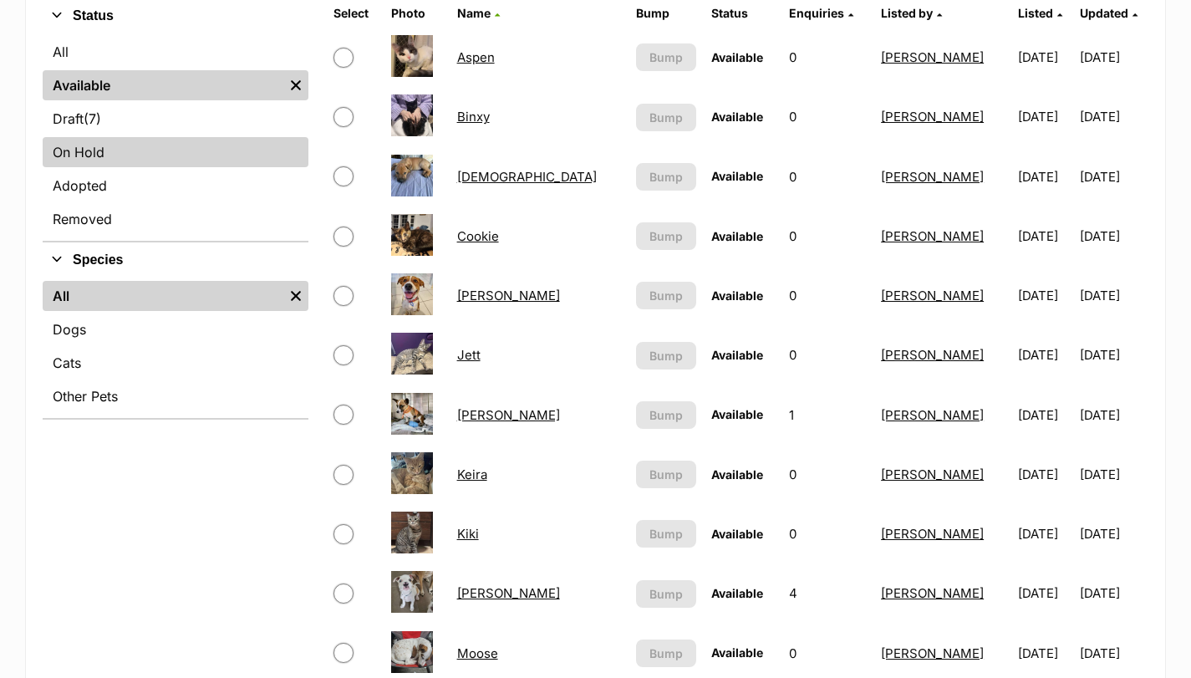 The width and height of the screenshot is (1191, 678). Describe the element at coordinates (478, 13) in the screenshot. I see `a: Name` at that location.